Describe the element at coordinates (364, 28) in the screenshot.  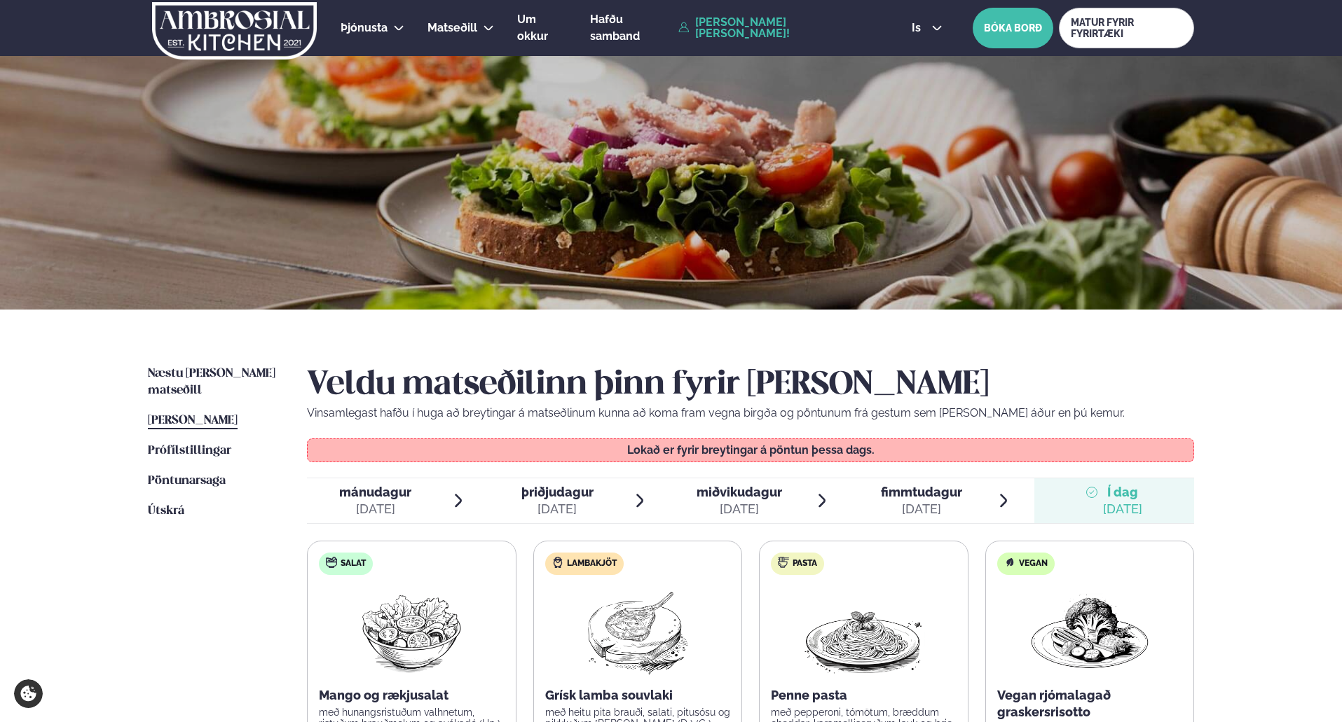
I see `a: Þjónusta` at that location.